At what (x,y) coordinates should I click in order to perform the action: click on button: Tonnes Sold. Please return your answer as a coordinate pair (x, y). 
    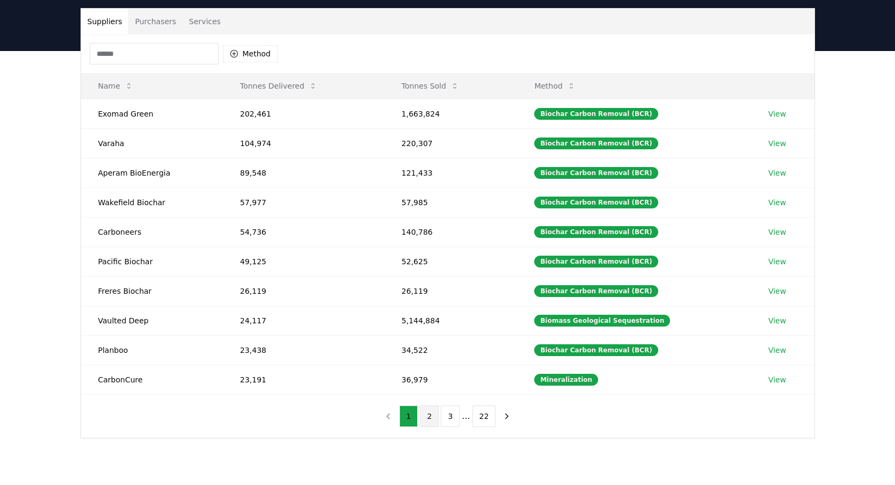
    Looking at the image, I should click on (430, 86).